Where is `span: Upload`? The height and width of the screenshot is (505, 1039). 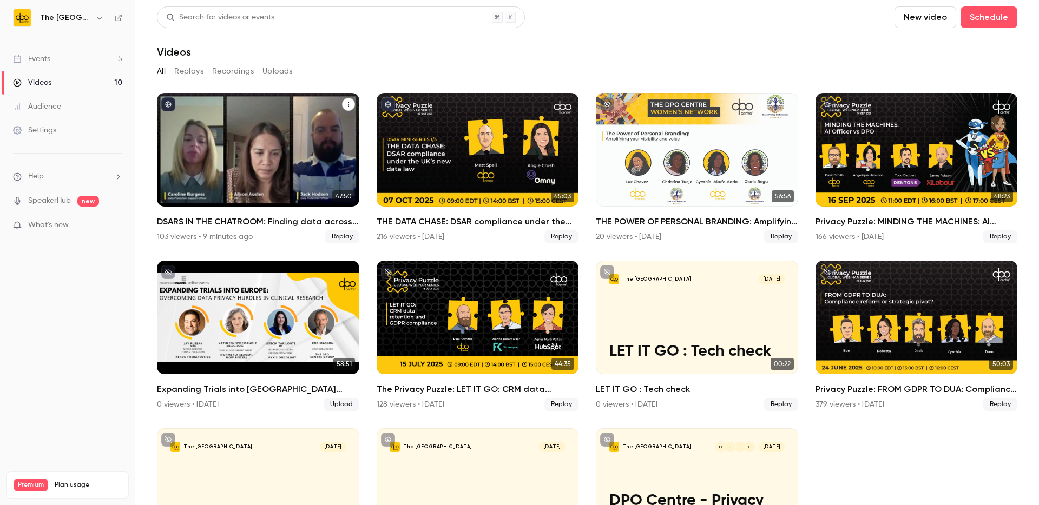
span: Upload is located at coordinates (341, 405).